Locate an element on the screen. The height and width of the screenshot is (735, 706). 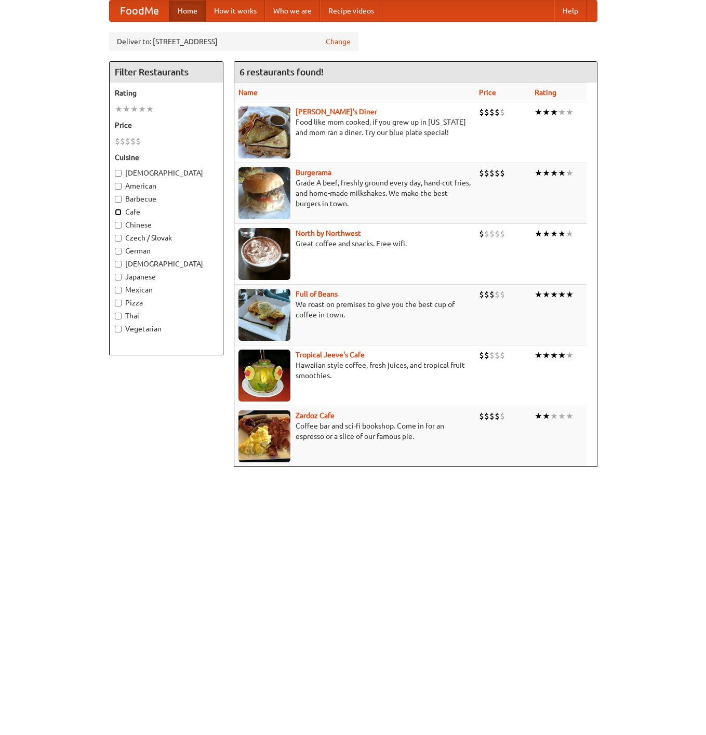
label: American is located at coordinates (166, 186).